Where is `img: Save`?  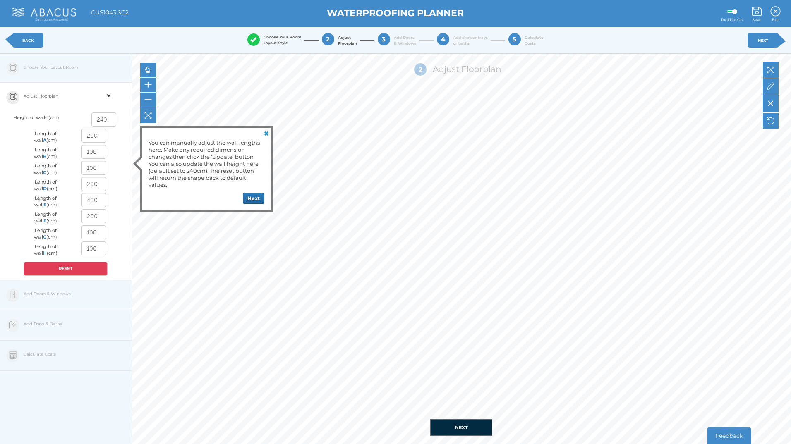 img: Save is located at coordinates (756, 11).